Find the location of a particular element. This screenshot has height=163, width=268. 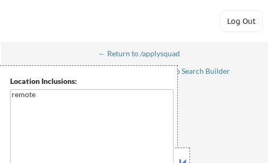

button: Log Out is located at coordinates (242, 21).